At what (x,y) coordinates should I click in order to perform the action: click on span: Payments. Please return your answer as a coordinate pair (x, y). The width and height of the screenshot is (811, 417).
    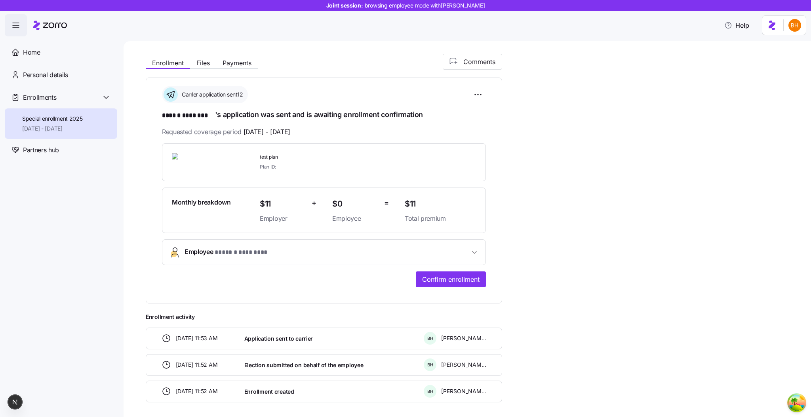
    Looking at the image, I should click on (237, 63).